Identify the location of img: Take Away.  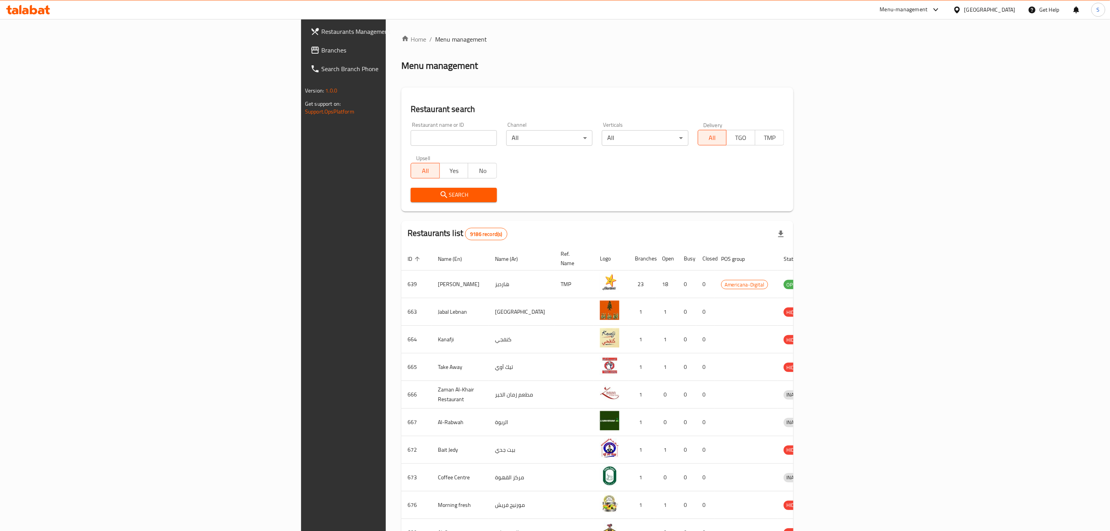
(610, 365).